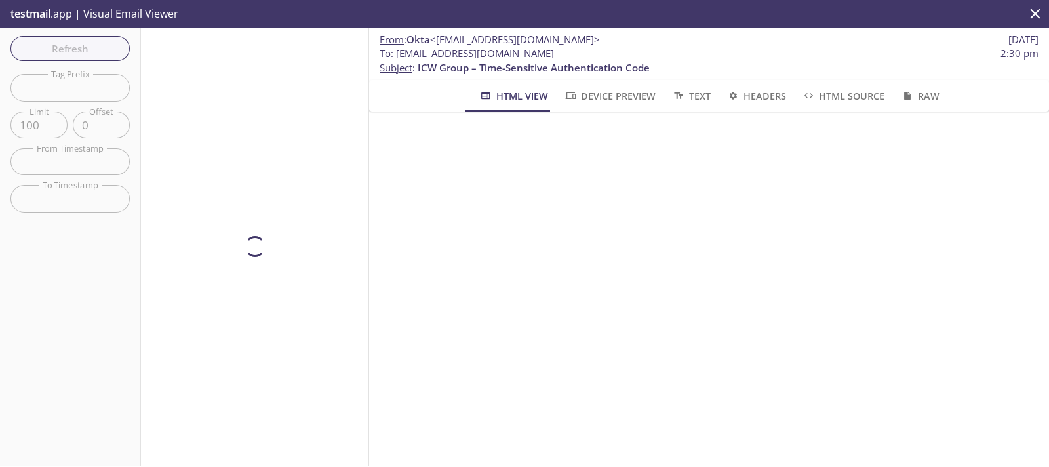  I want to click on span: Subject, so click(396, 68).